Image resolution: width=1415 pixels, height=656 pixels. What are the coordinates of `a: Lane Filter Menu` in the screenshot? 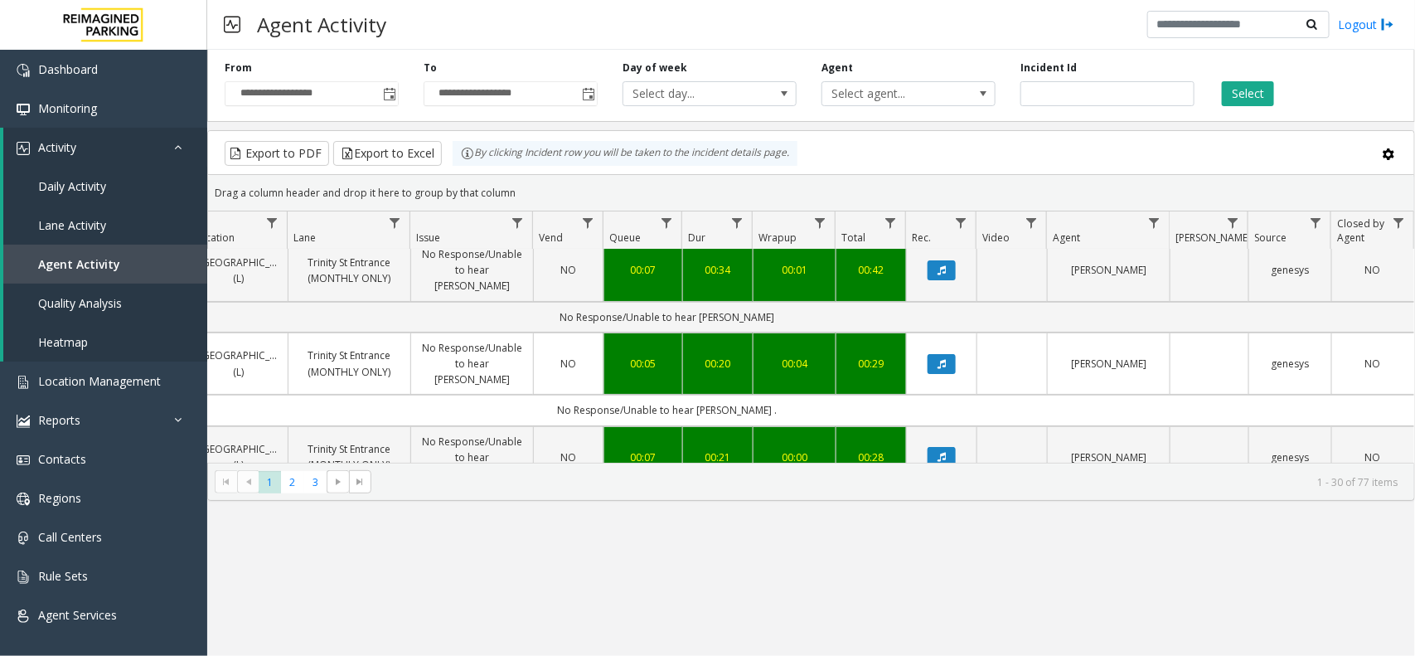 It's located at (395, 222).